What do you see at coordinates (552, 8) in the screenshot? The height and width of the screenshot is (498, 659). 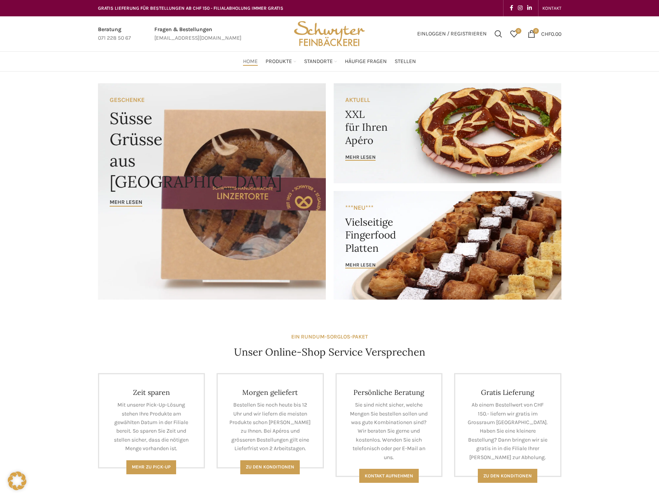 I see `a: KONTAKT` at bounding box center [552, 8].